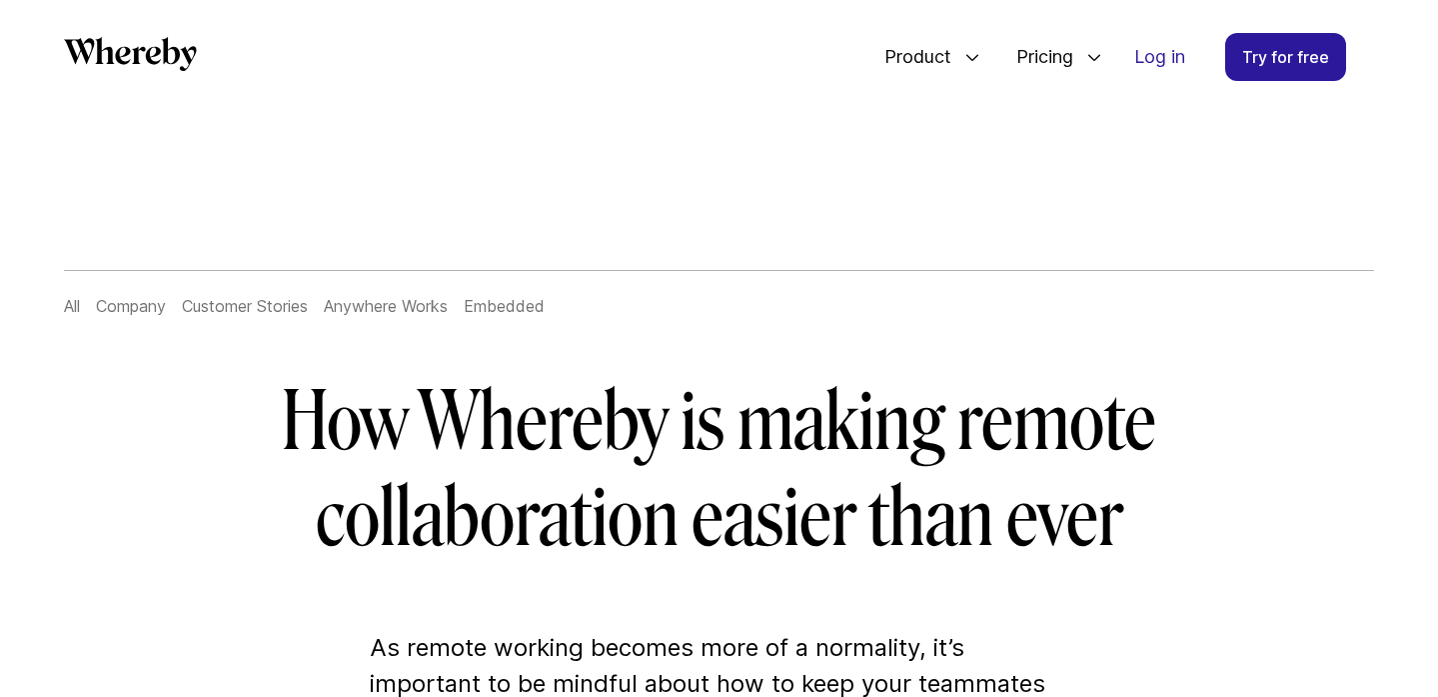  What do you see at coordinates (1037, 57) in the screenshot?
I see `span: Pricing` at bounding box center [1037, 57].